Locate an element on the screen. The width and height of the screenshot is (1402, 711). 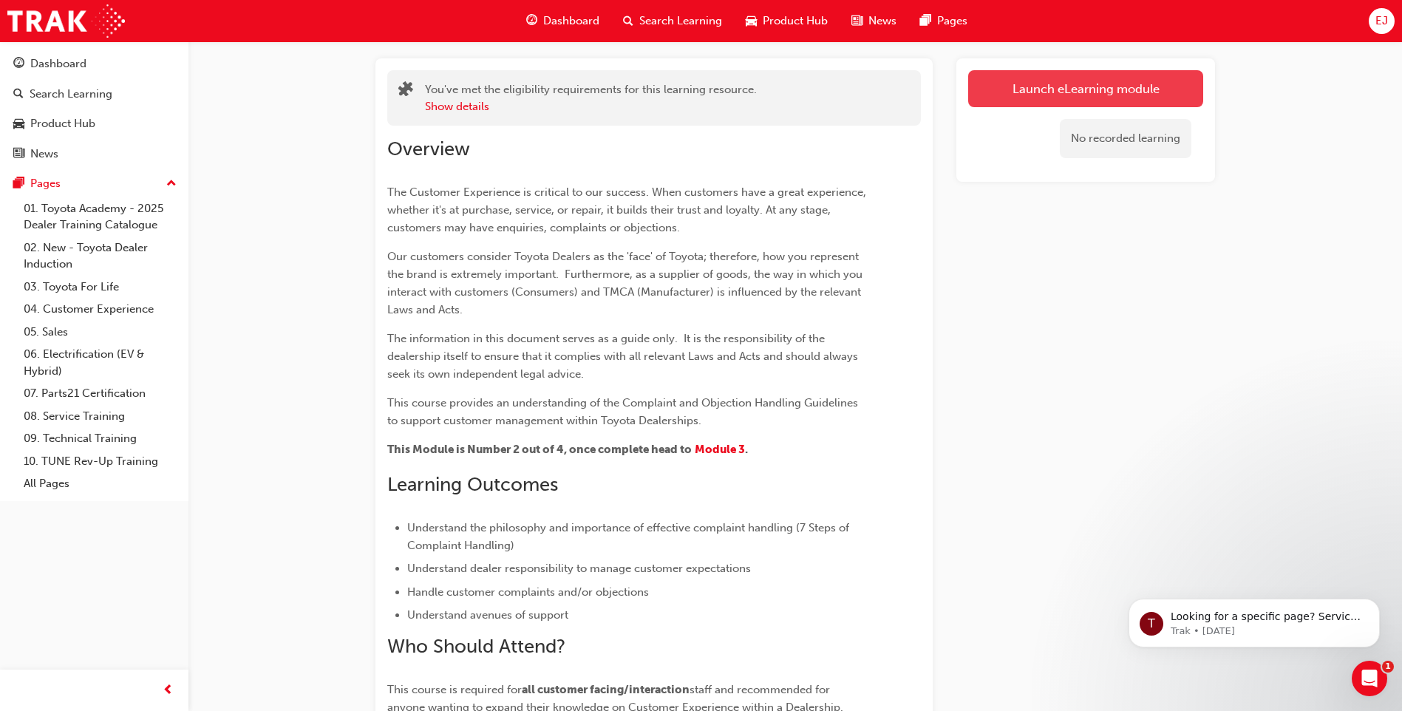
p: Message from Trak, sent 1d ago is located at coordinates (160, 64).